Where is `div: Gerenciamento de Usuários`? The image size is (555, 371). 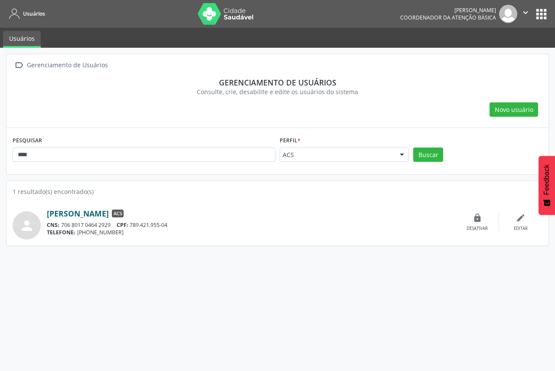 div: Gerenciamento de Usuários is located at coordinates (67, 65).